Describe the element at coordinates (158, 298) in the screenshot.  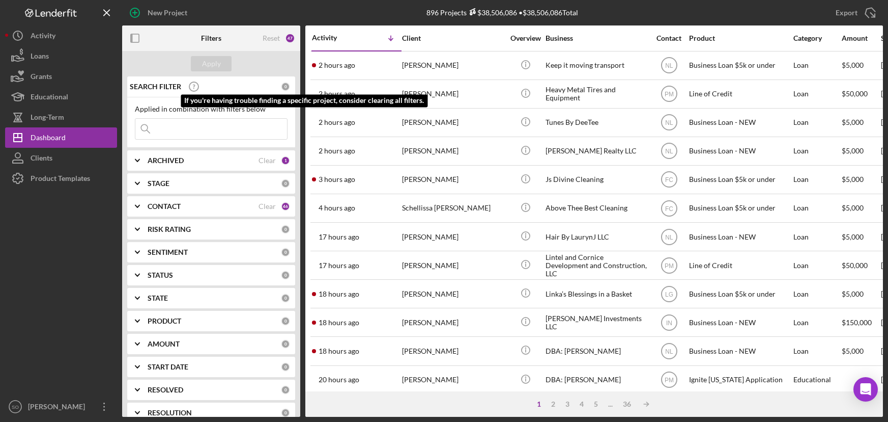
I see `b: STATE` at that location.